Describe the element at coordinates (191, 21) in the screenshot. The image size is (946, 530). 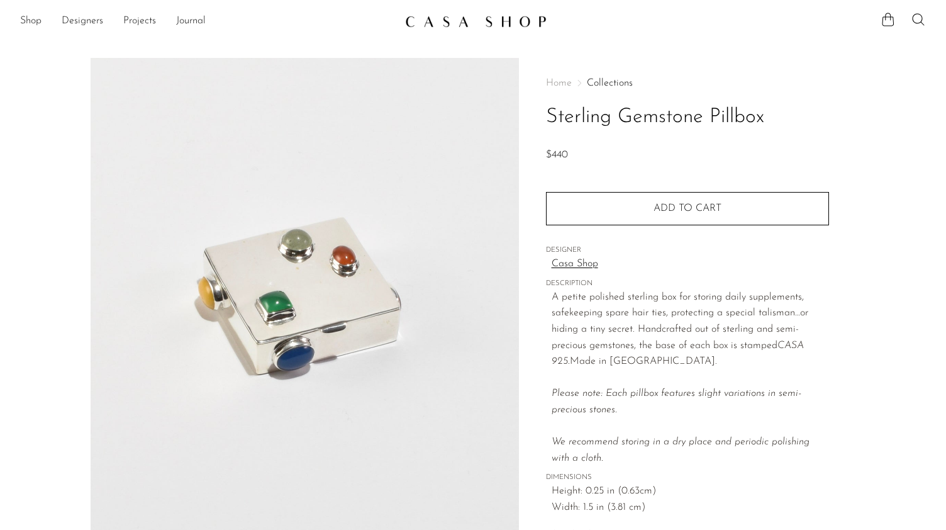
I see `a: Journal` at that location.